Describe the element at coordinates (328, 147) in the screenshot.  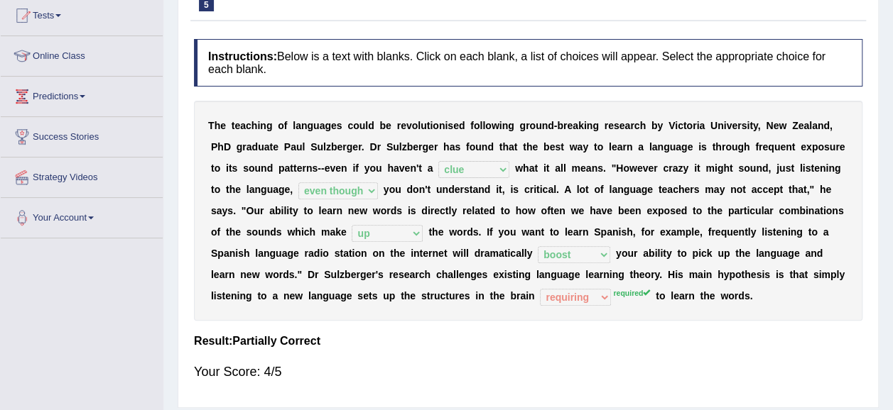
I see `b: z` at that location.